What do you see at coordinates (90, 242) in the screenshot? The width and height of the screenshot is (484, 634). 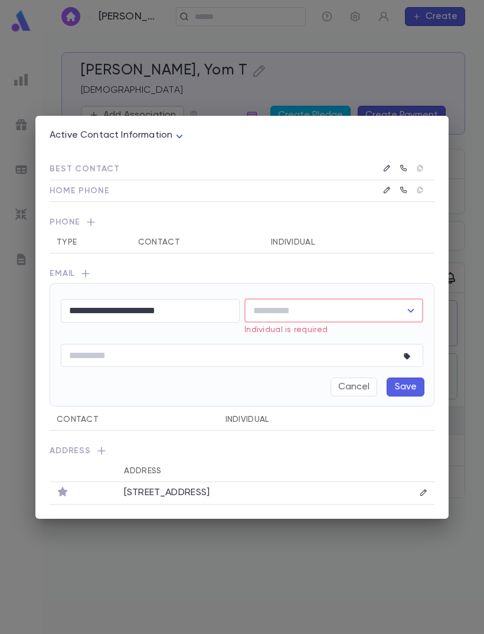 I see `th: Type` at bounding box center [90, 242].